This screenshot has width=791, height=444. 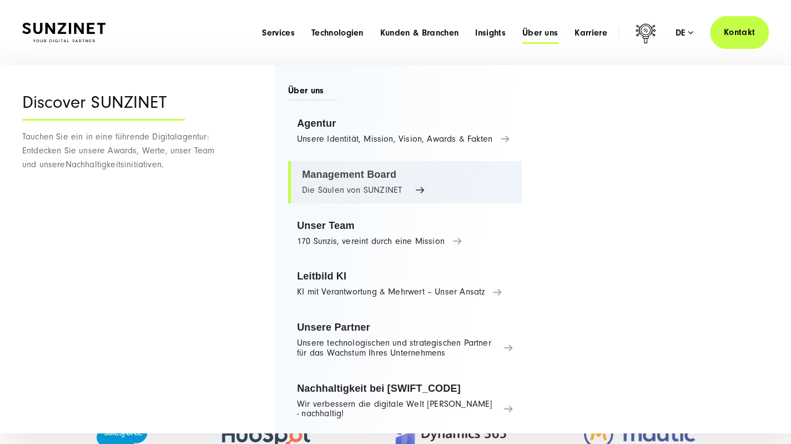 What do you see at coordinates (338, 33) in the screenshot?
I see `a: Technologien` at bounding box center [338, 33].